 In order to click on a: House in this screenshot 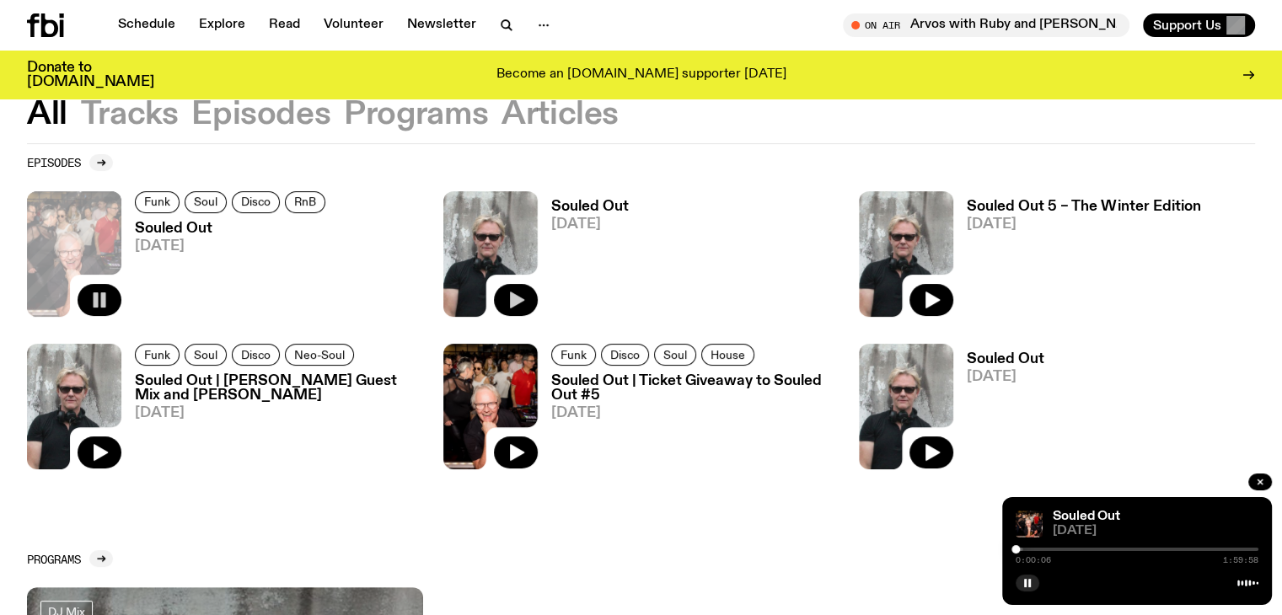, I will do `click(727, 355)`.